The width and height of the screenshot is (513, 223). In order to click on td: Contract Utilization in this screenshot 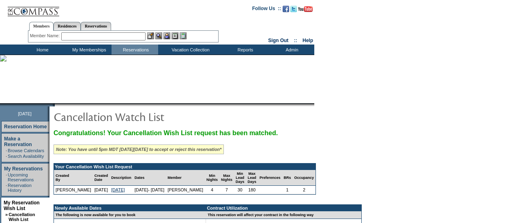, I will do `click(283, 208)`.